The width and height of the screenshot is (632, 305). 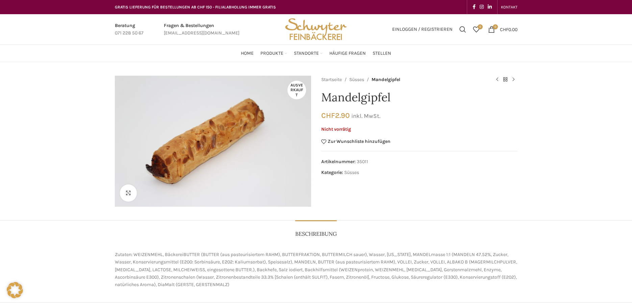 What do you see at coordinates (503, 29) in the screenshot?
I see `a: 0 CHF0.00` at bounding box center [503, 29].